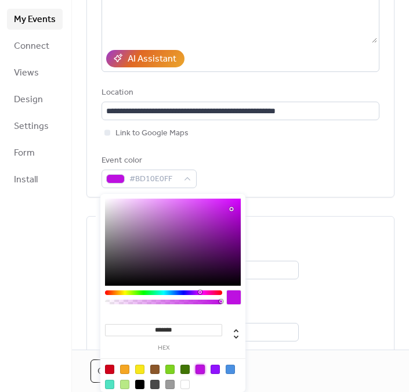 This screenshot has width=409, height=392. Describe the element at coordinates (31, 126) in the screenshot. I see `span: Settings` at that location.